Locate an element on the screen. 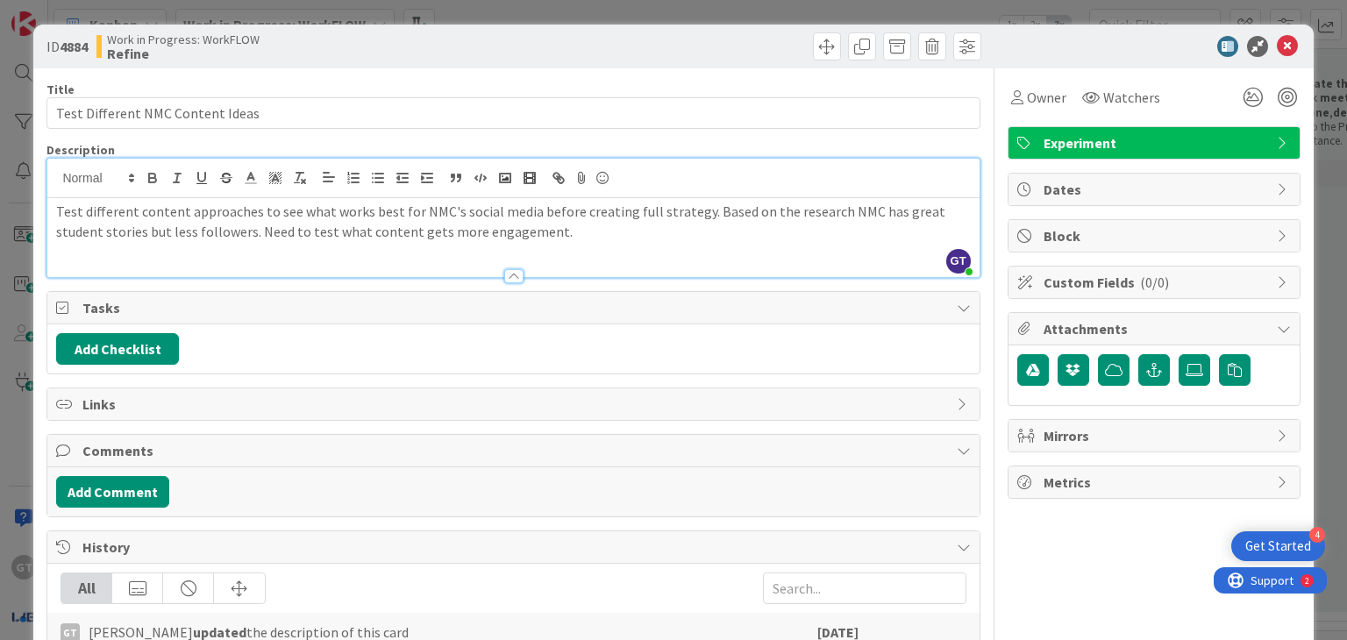 The height and width of the screenshot is (640, 1347). b: 4884 is located at coordinates (74, 46).